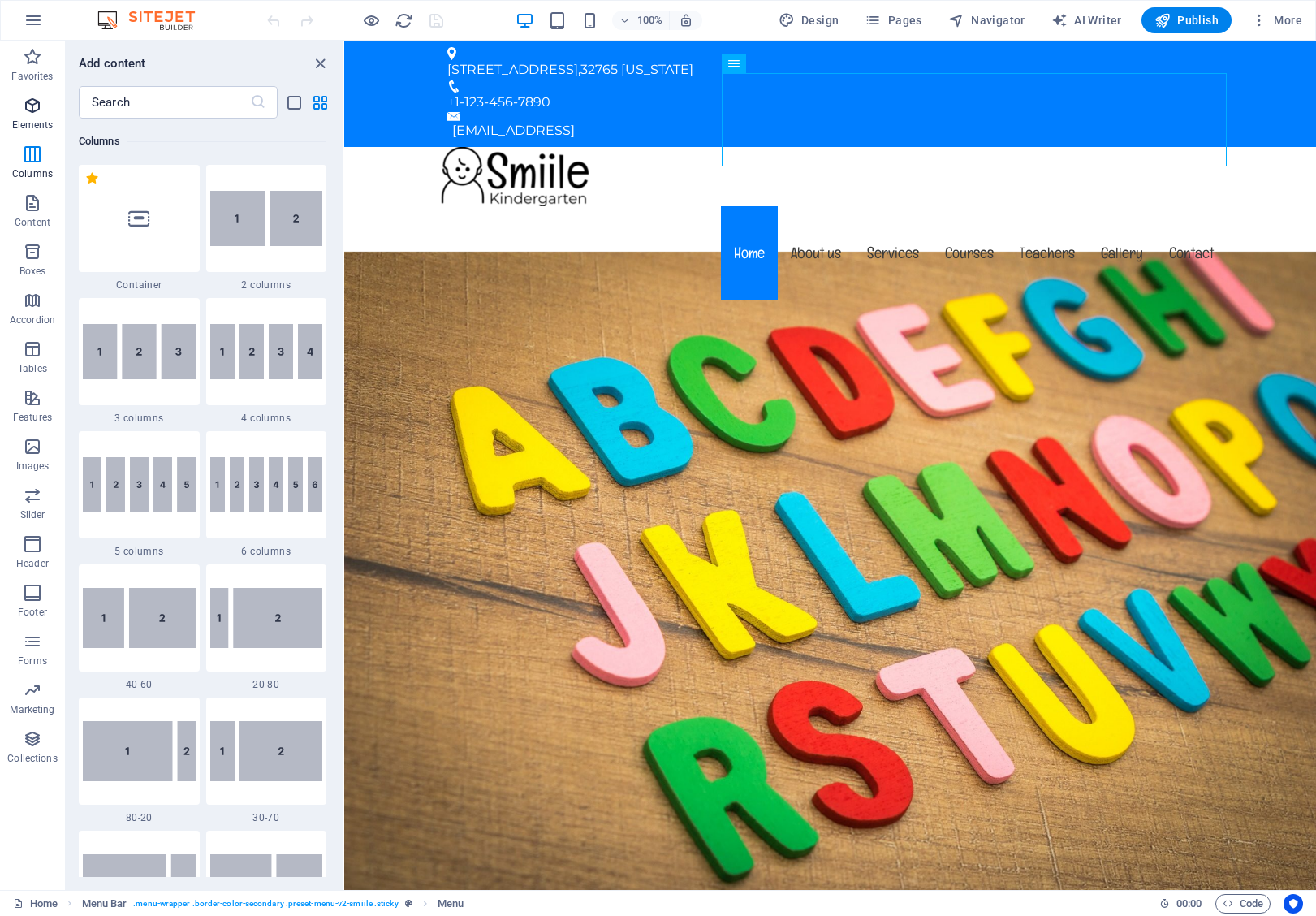 Image resolution: width=1316 pixels, height=916 pixels. What do you see at coordinates (139, 285) in the screenshot?
I see `span: Container` at bounding box center [139, 285].